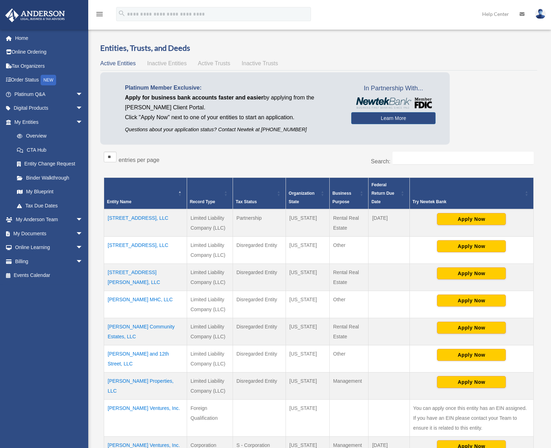  I want to click on th: Record Type: Activate to sort, so click(210, 194).